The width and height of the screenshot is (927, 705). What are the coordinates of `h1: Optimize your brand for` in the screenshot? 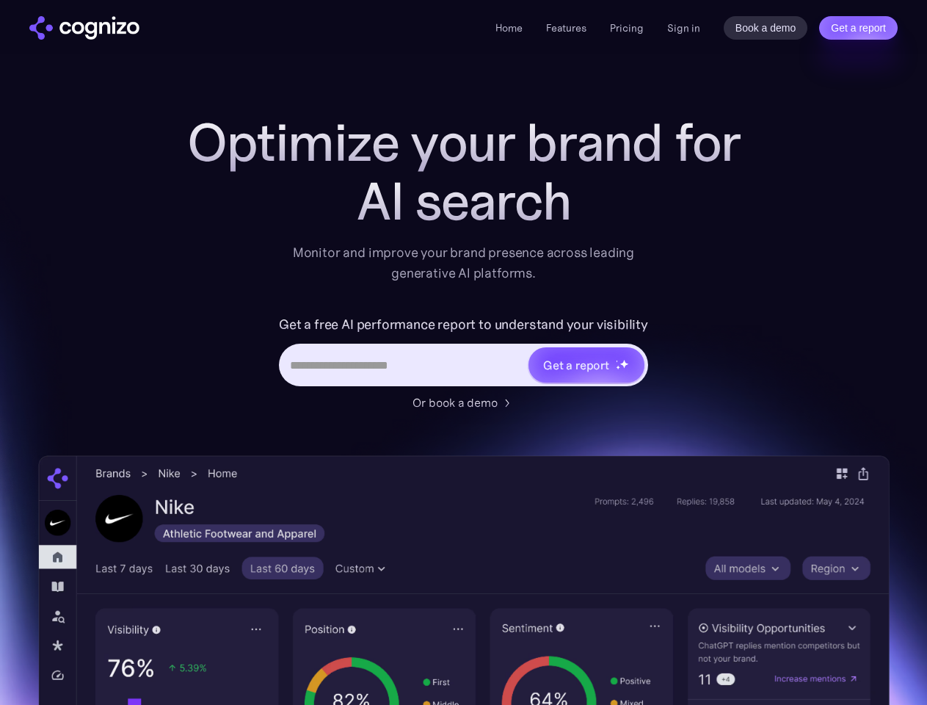 It's located at (464, 142).